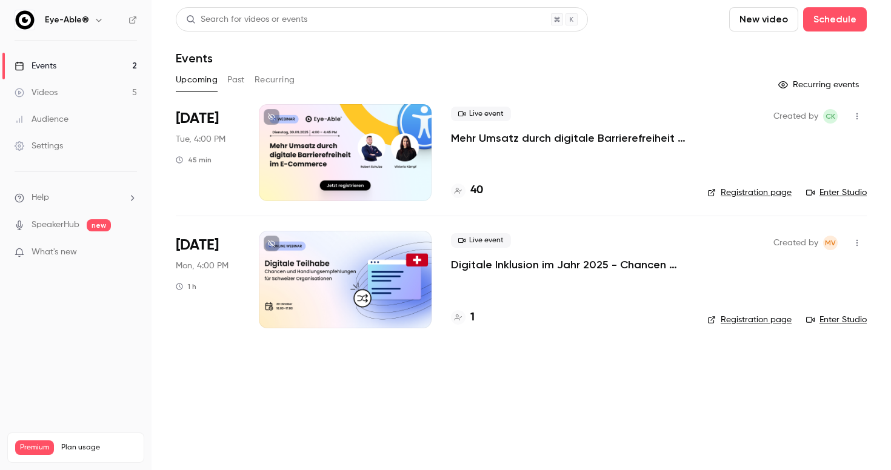  Describe the element at coordinates (196, 80) in the screenshot. I see `button: Upcoming` at that location.